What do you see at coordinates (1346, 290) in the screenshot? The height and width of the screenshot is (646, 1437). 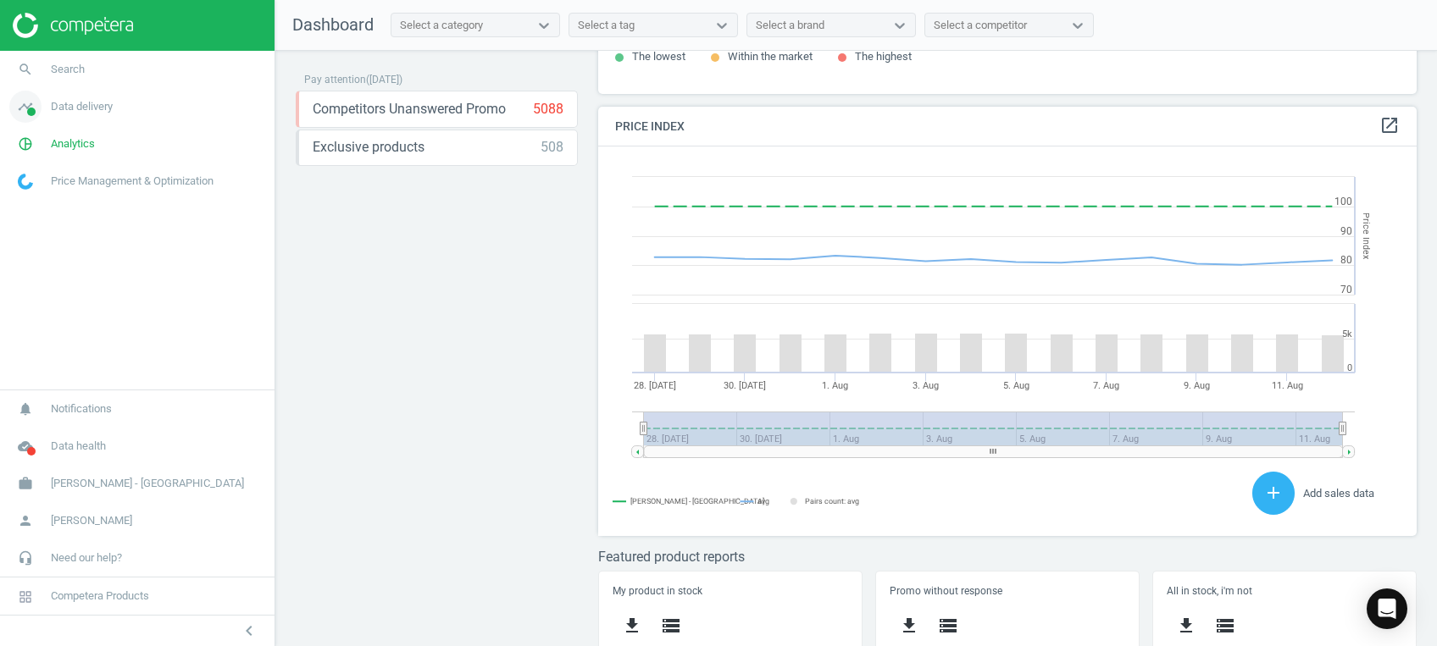 I see `text: 70` at bounding box center [1346, 290].